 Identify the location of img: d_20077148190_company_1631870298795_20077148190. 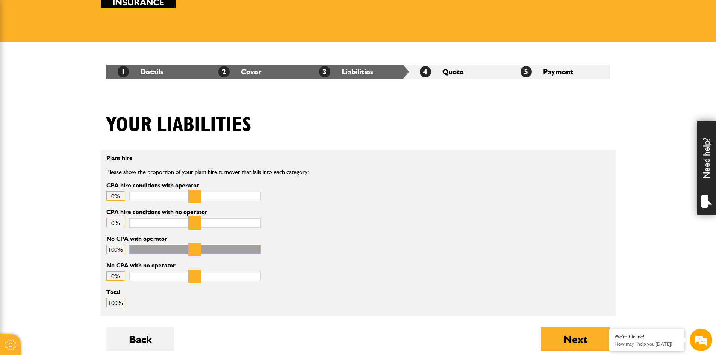
(22, 47).